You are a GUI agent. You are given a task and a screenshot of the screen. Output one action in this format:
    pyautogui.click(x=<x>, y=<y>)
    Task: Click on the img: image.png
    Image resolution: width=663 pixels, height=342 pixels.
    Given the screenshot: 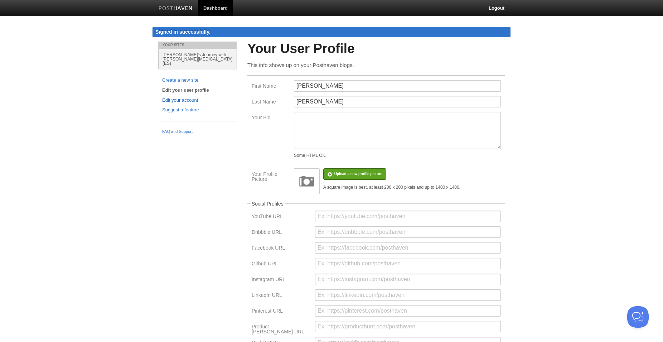 What is the action you would take?
    pyautogui.click(x=307, y=181)
    